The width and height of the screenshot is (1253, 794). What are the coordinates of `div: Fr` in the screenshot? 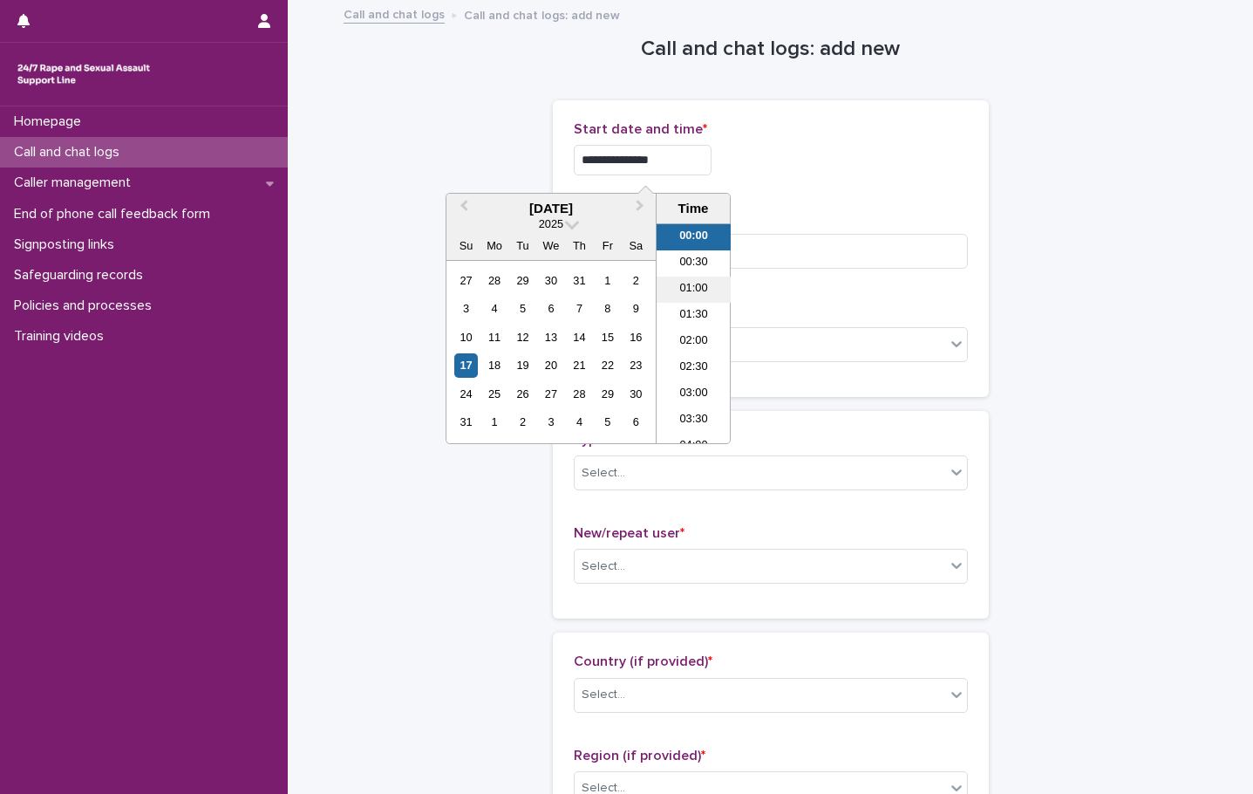 It's located at (607, 245).